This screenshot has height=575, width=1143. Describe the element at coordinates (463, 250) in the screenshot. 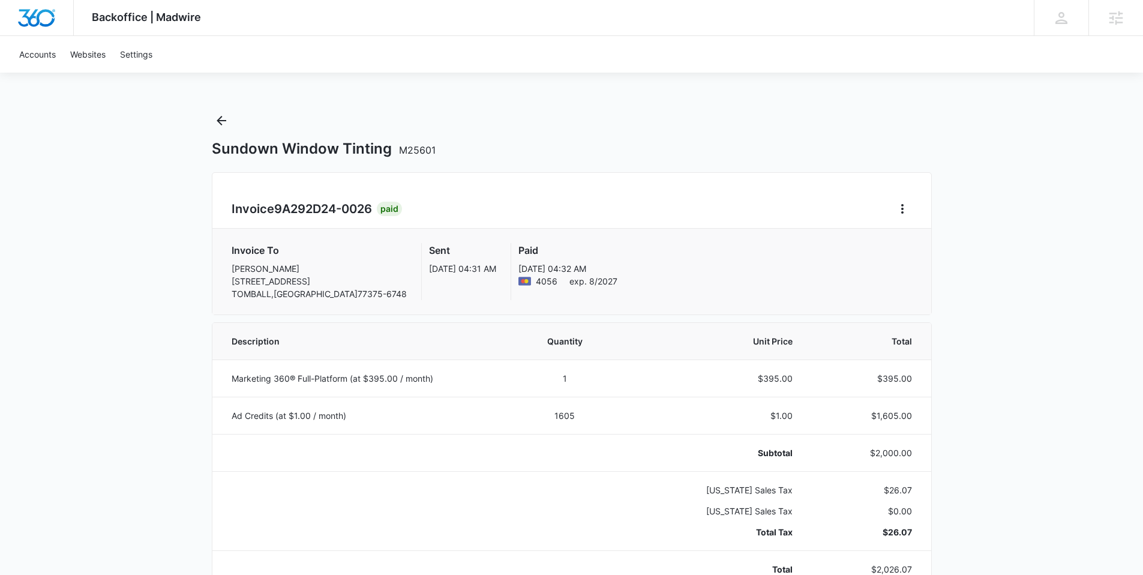

I see `h3: Sent` at that location.